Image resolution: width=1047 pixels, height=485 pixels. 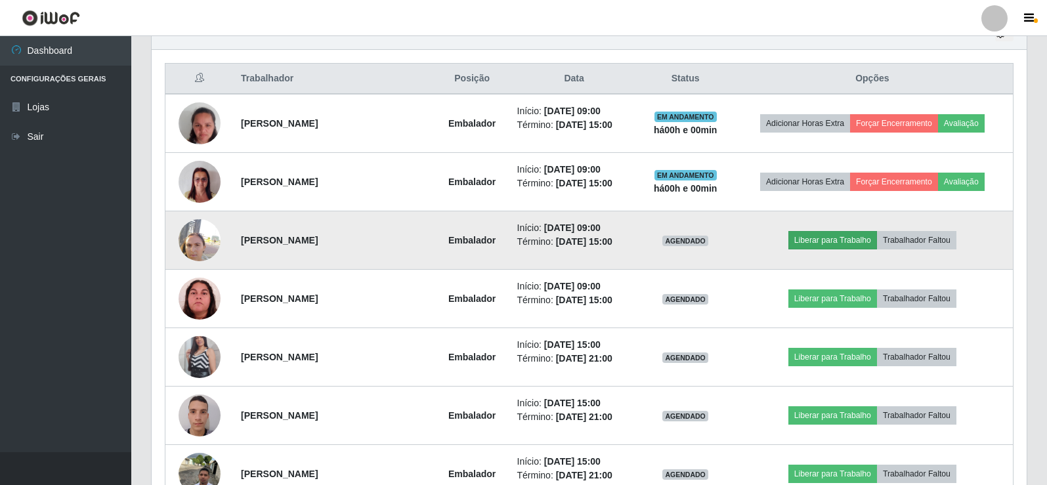 What do you see at coordinates (472, 79) in the screenshot?
I see `th: Posição` at bounding box center [472, 79].